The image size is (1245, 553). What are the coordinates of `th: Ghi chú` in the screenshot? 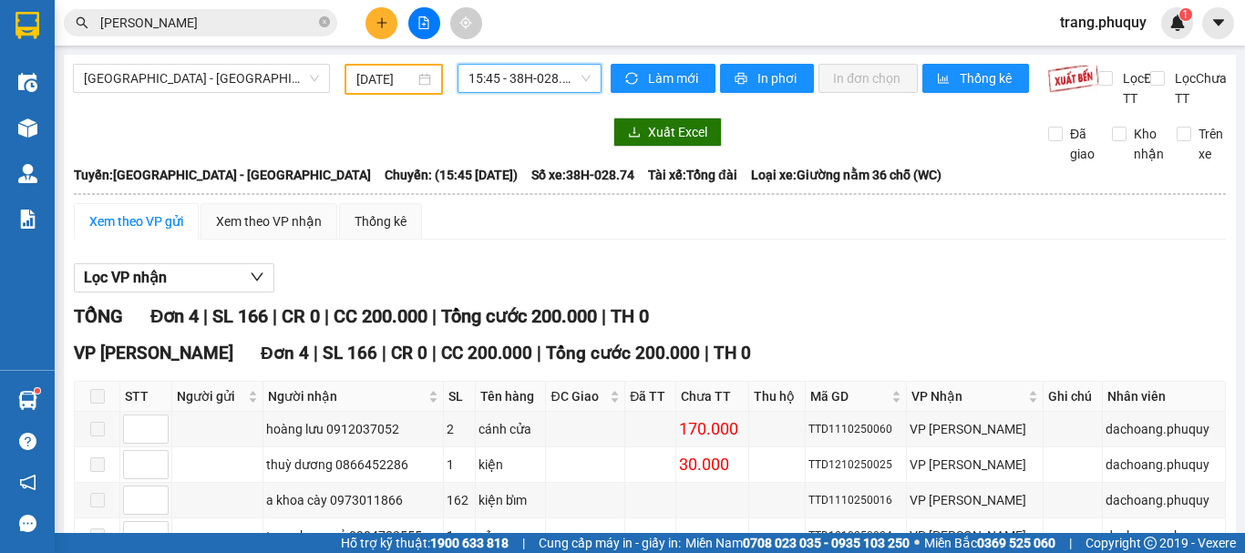 It's located at (1074, 397).